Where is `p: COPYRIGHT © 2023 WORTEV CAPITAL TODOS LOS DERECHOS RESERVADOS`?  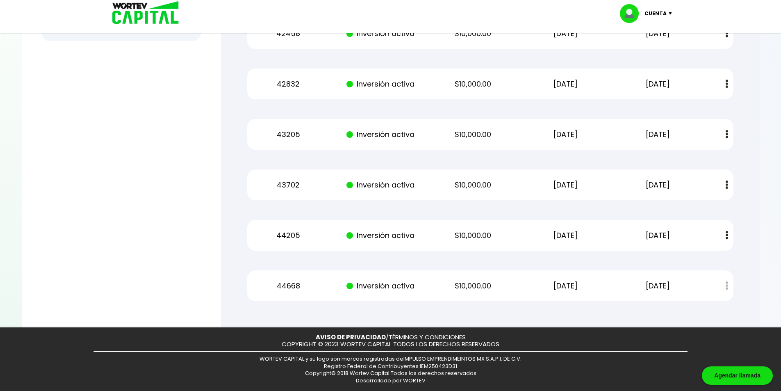 p: COPYRIGHT © 2023 WORTEV CAPITAL TODOS LOS DERECHOS RESERVADOS is located at coordinates (391, 344).